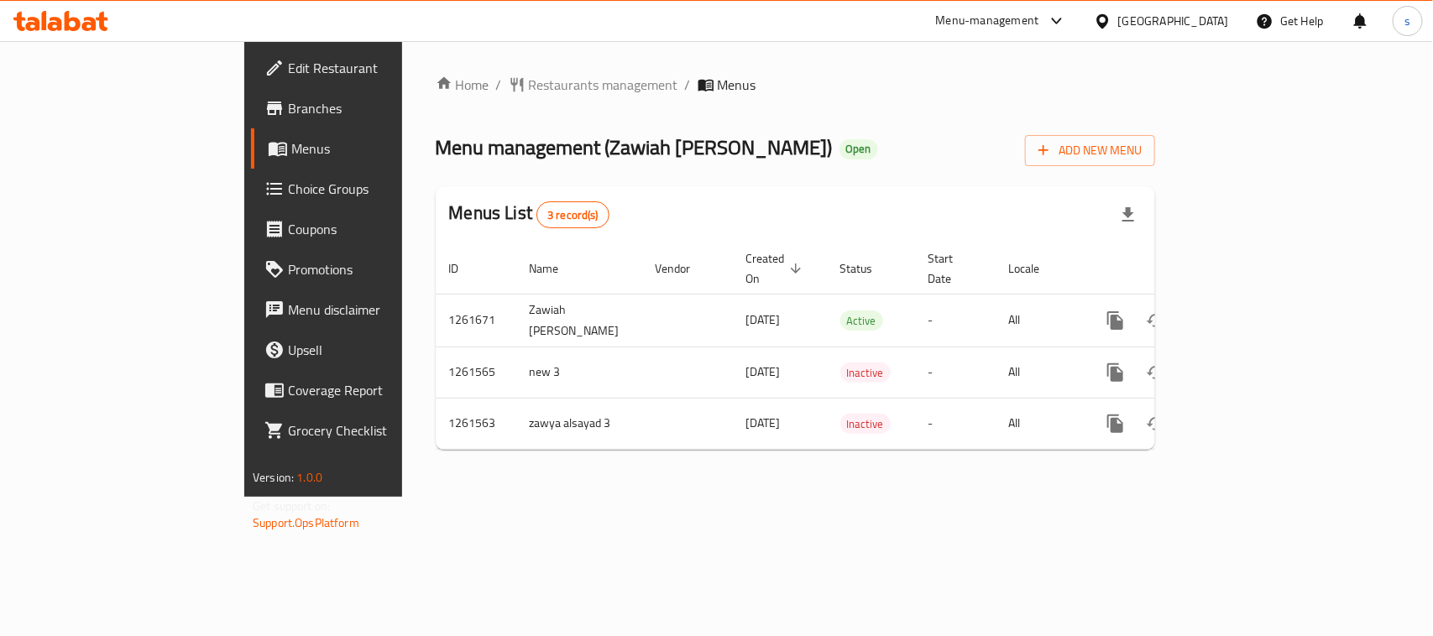  Describe the element at coordinates (379, 390) in the screenshot. I see `span: Coverage Report` at that location.